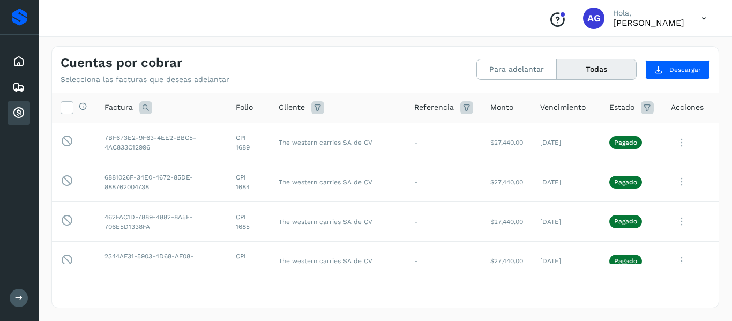 The image size is (732, 321). I want to click on p: Selecciona las facturas que deseas adelantar, so click(145, 79).